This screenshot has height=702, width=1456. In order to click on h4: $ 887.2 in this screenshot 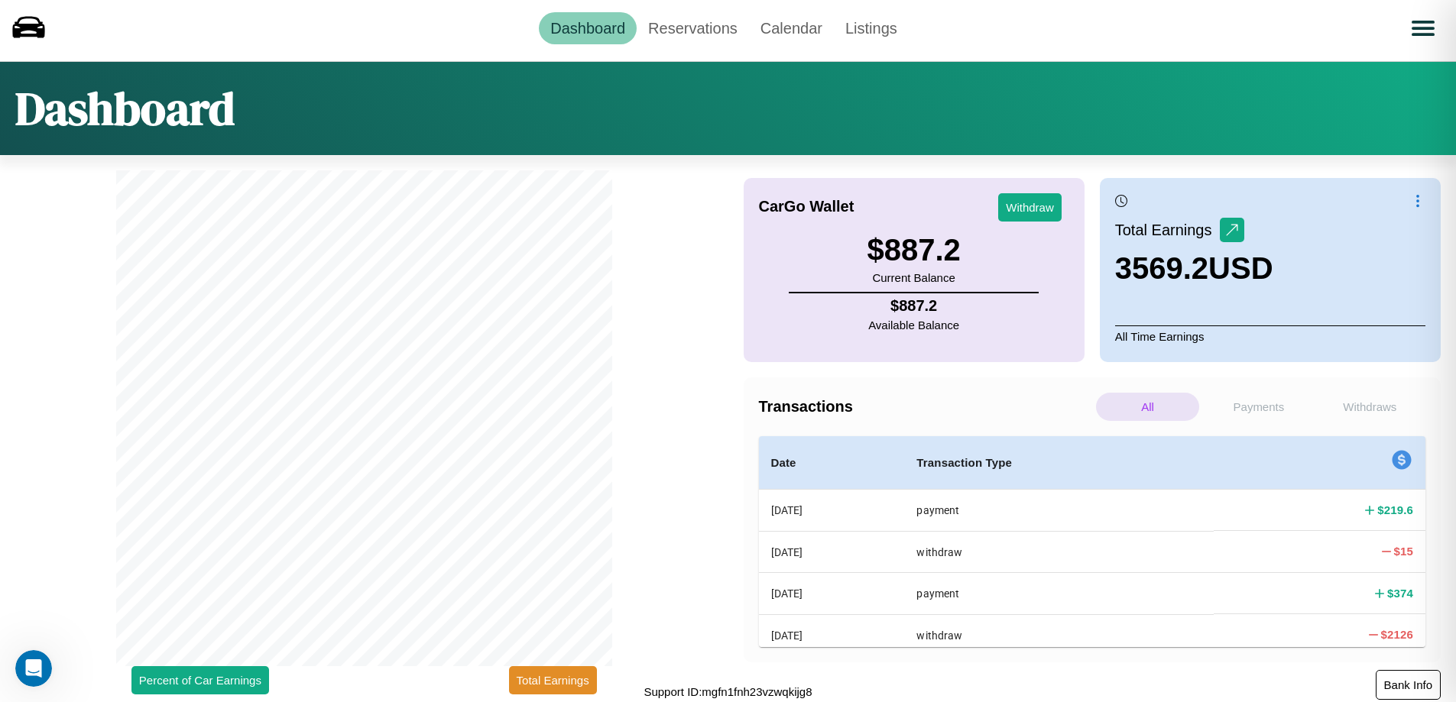, I will do `click(913, 306)`.